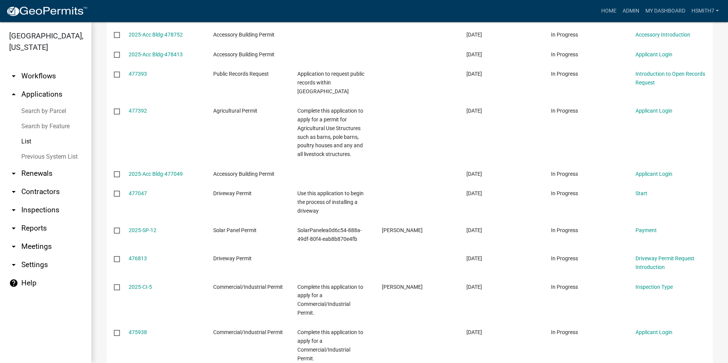 Image resolution: width=728 pixels, height=363 pixels. Describe the element at coordinates (138, 193) in the screenshot. I see `a: 477047` at that location.